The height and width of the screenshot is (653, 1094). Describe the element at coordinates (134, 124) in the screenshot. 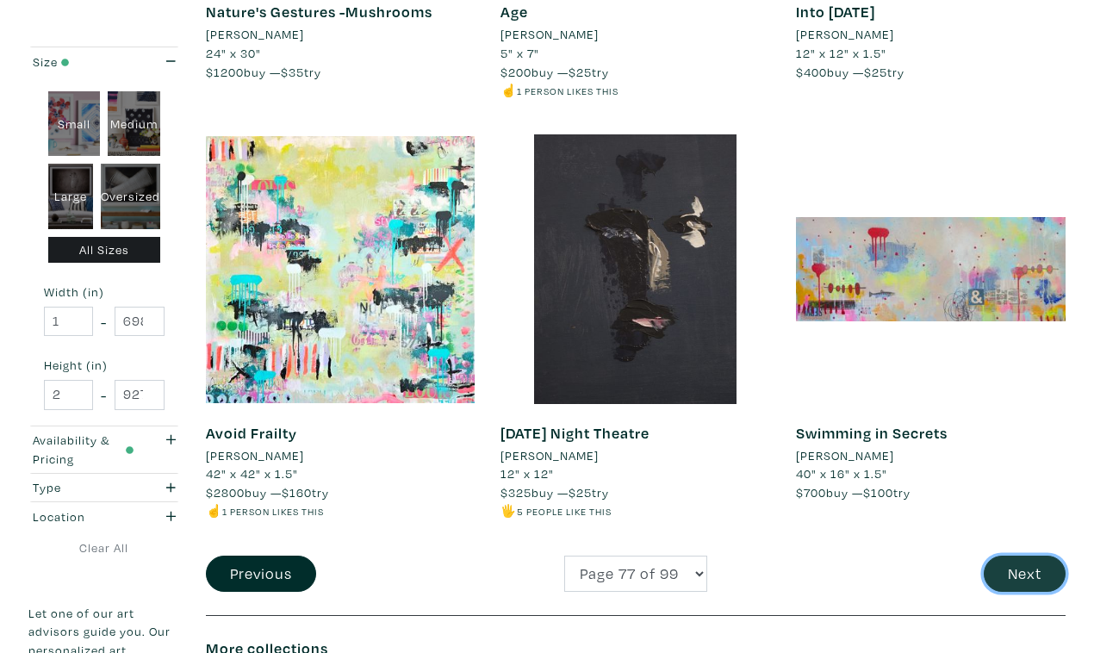

I see `div: Medium` at that location.